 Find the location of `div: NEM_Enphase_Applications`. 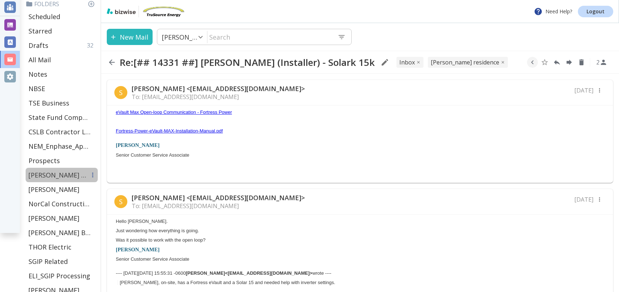

div: NEM_Enphase_Applications is located at coordinates (62, 146).